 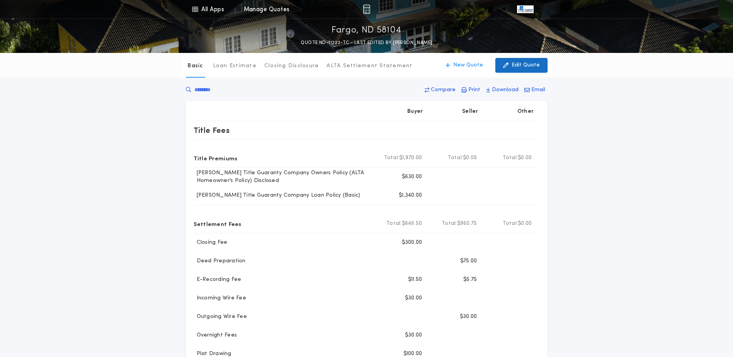 I want to click on p: Fargo, ND 58104, so click(x=366, y=31).